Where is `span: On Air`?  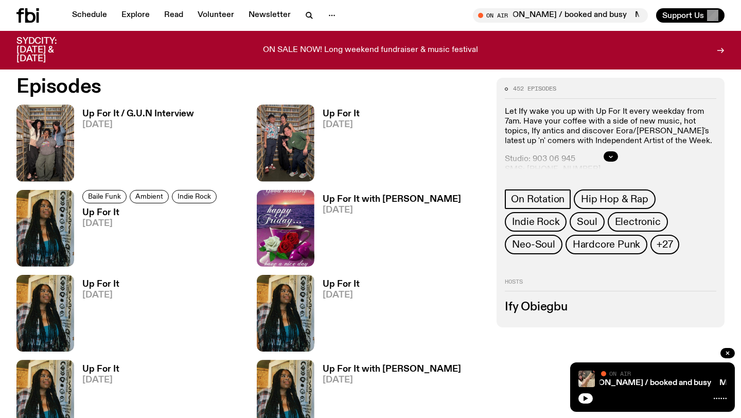 span: On Air is located at coordinates (620, 373).